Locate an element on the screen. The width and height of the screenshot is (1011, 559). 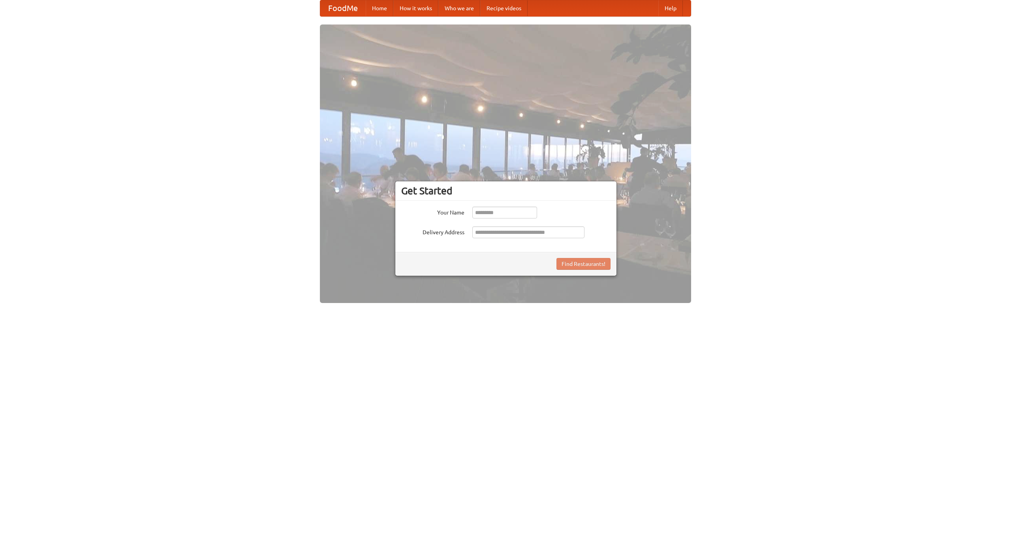
label: Your Name is located at coordinates (433, 211).